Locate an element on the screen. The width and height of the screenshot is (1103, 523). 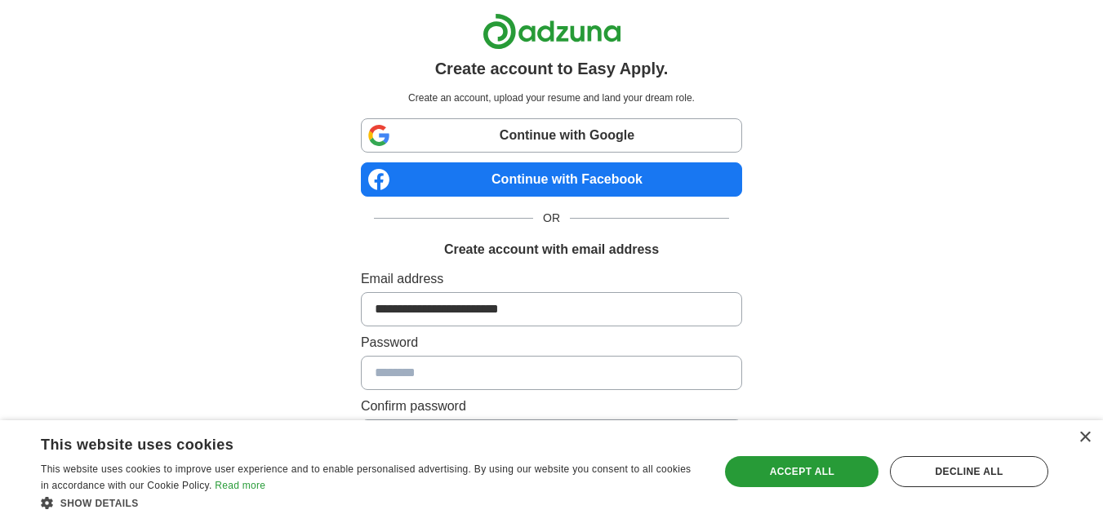
div: Decline all is located at coordinates (969, 472).